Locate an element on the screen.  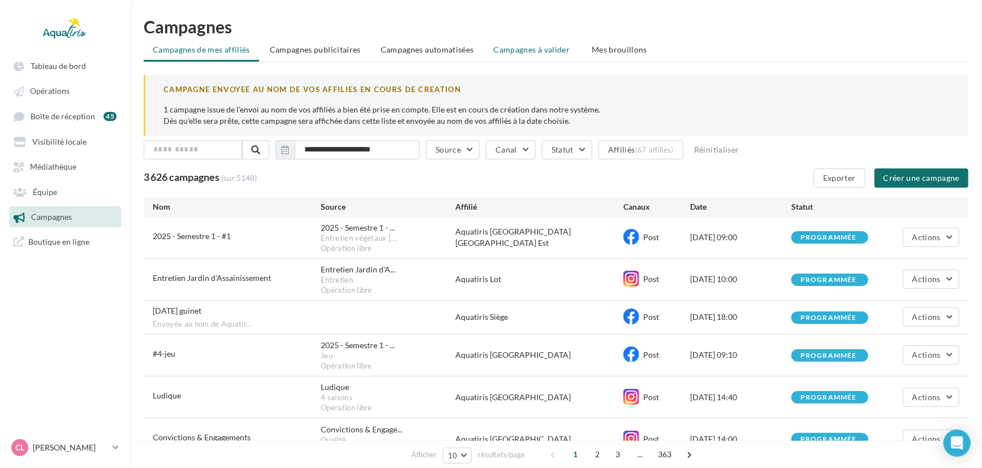
span: CL is located at coordinates (20, 448).